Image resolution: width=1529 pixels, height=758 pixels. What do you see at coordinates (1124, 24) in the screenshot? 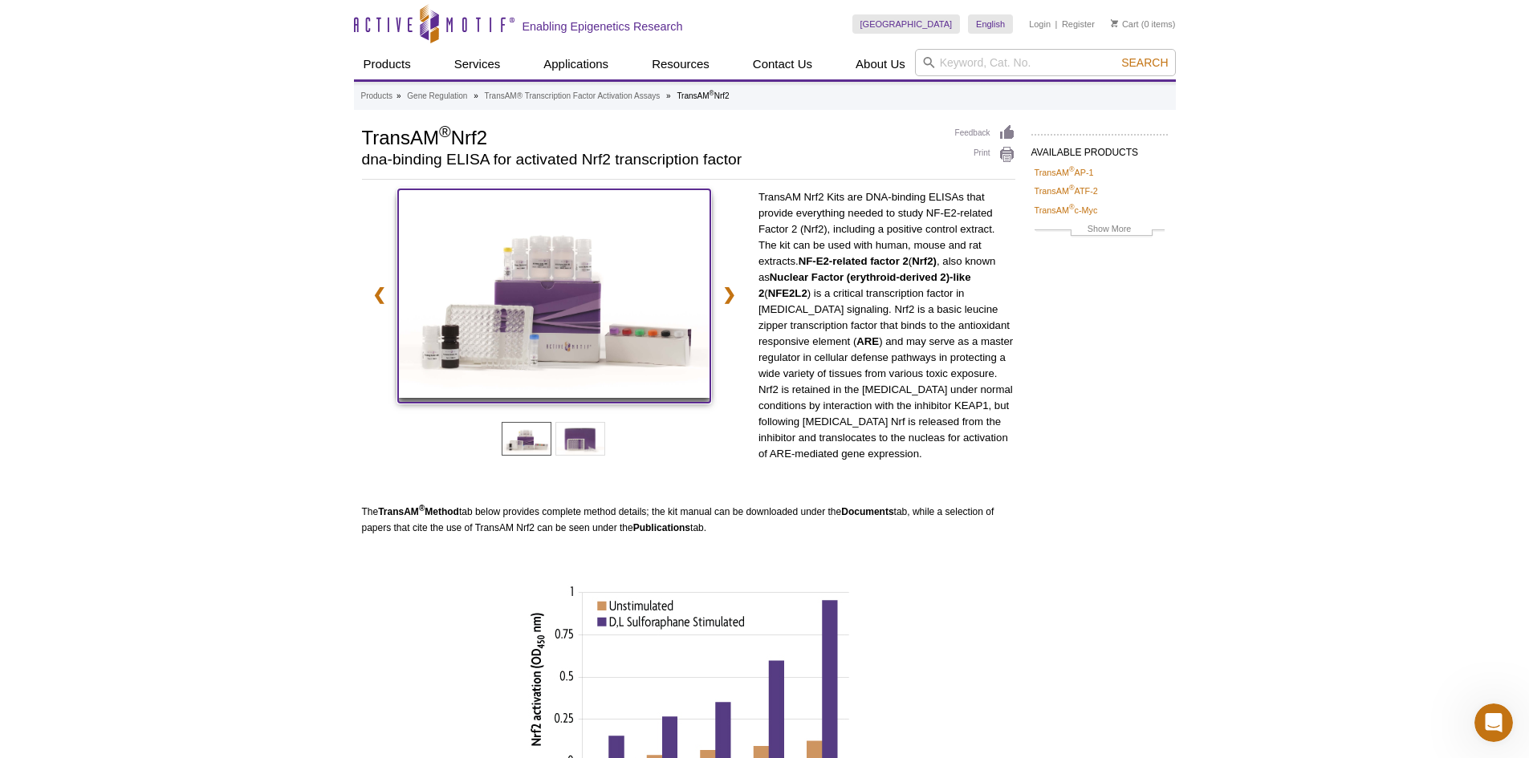
I see `a: Cart` at bounding box center [1124, 24].